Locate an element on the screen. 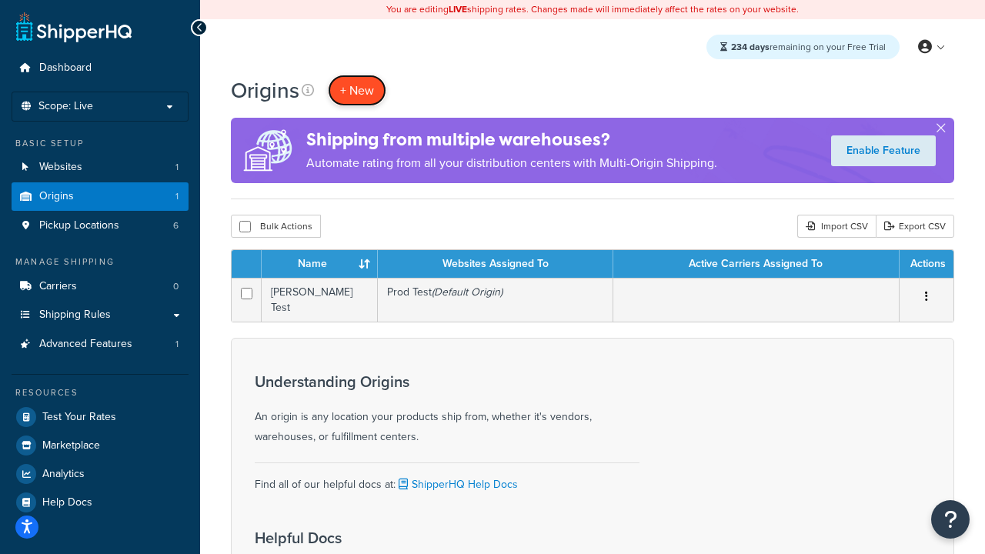 The width and height of the screenshot is (985, 554). h3: Helpful Docs is located at coordinates (407, 538).